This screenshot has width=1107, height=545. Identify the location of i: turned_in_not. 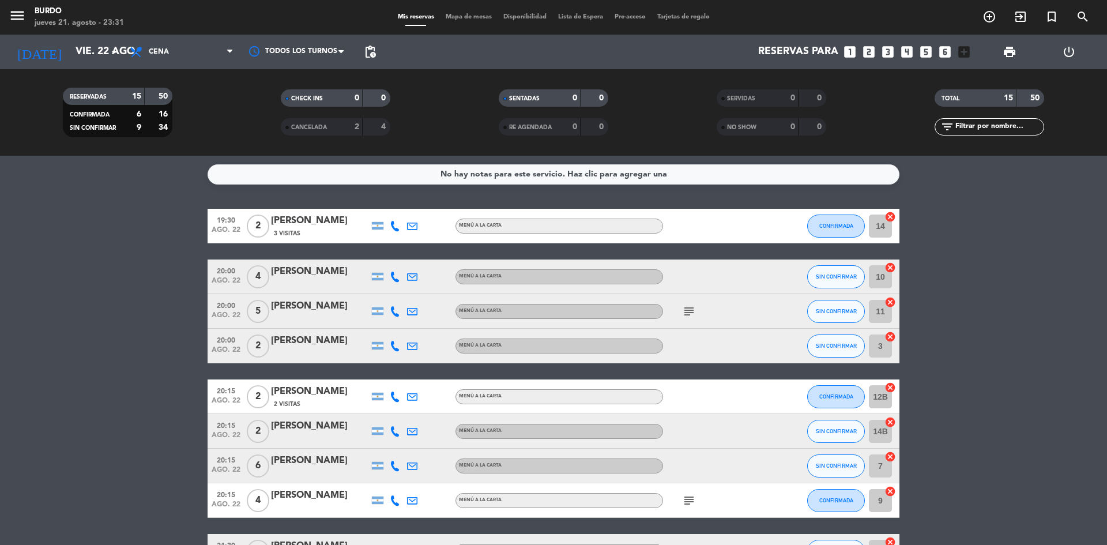
(1051, 17).